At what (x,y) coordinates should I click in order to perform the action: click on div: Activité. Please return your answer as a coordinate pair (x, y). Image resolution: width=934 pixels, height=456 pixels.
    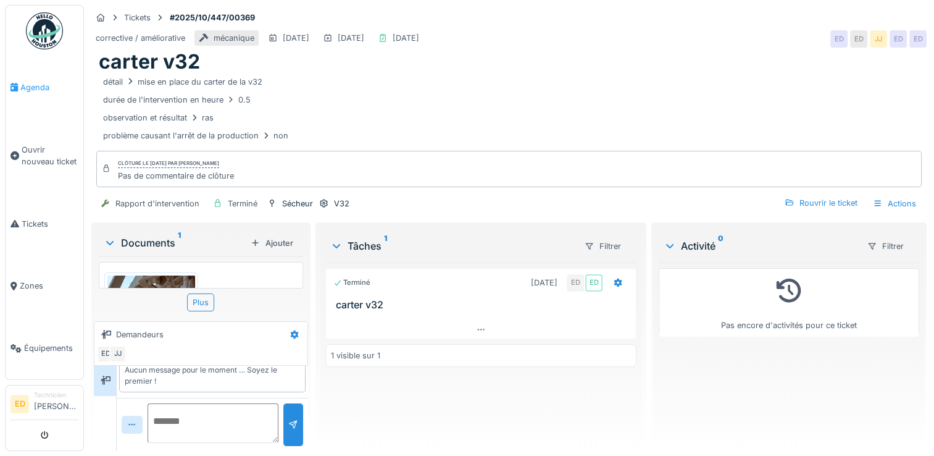
    Looking at the image, I should click on (760, 246).